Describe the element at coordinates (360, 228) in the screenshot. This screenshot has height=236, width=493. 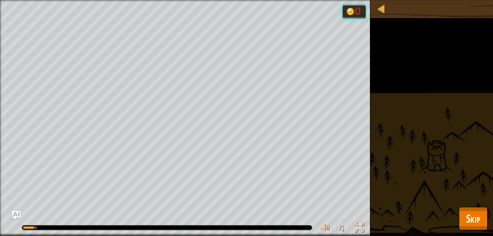
I see `button: Toggle fullscreen` at that location.